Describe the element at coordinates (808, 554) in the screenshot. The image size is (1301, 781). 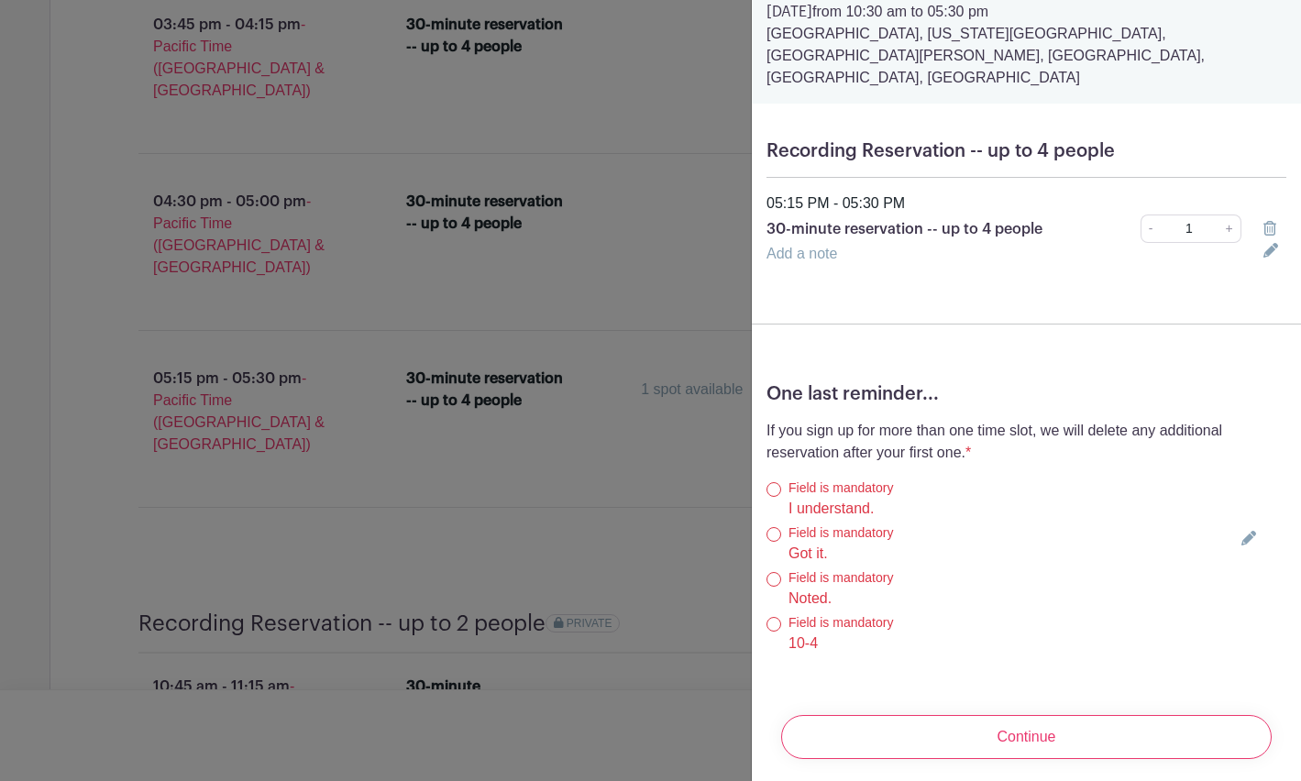
I see `label: Got it.` at that location.